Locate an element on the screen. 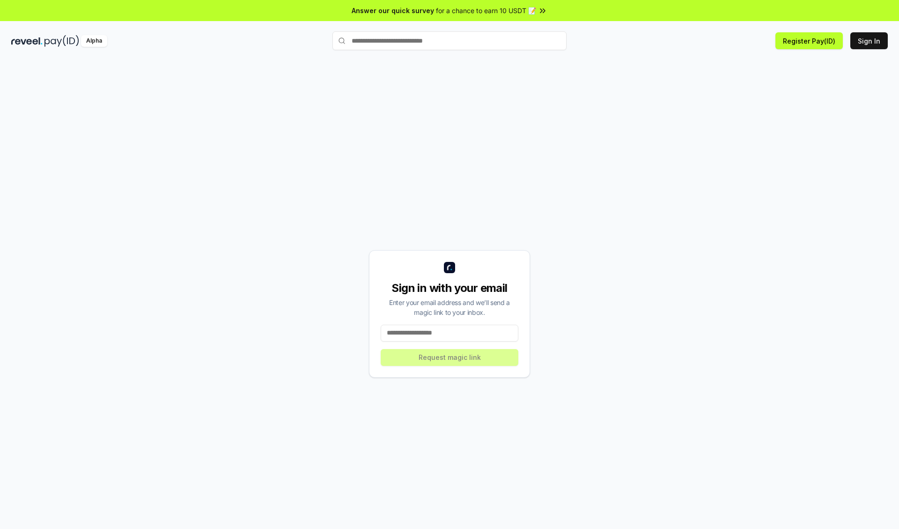 This screenshot has width=899, height=529. img: reveel_dark is located at coordinates (27, 41).